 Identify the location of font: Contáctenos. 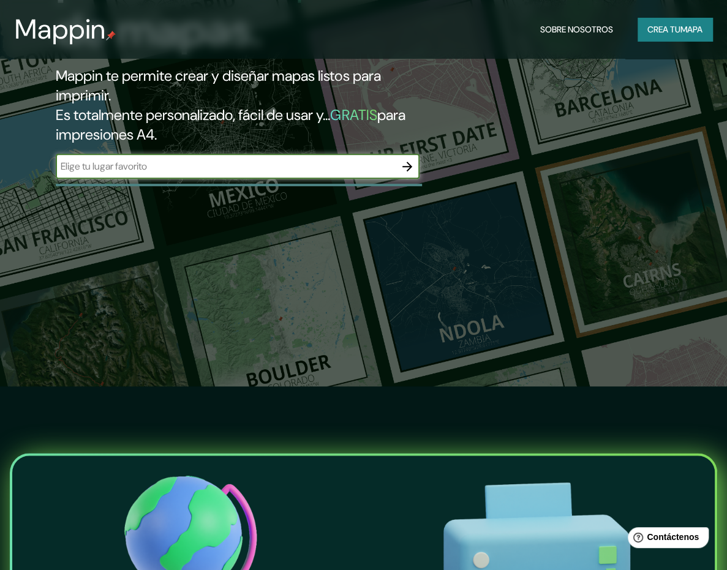
(54, 15).